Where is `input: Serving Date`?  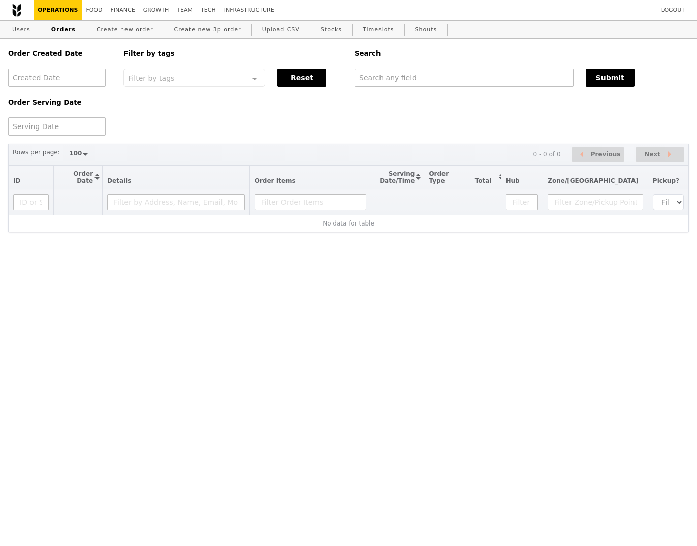
input: Serving Date is located at coordinates (57, 126).